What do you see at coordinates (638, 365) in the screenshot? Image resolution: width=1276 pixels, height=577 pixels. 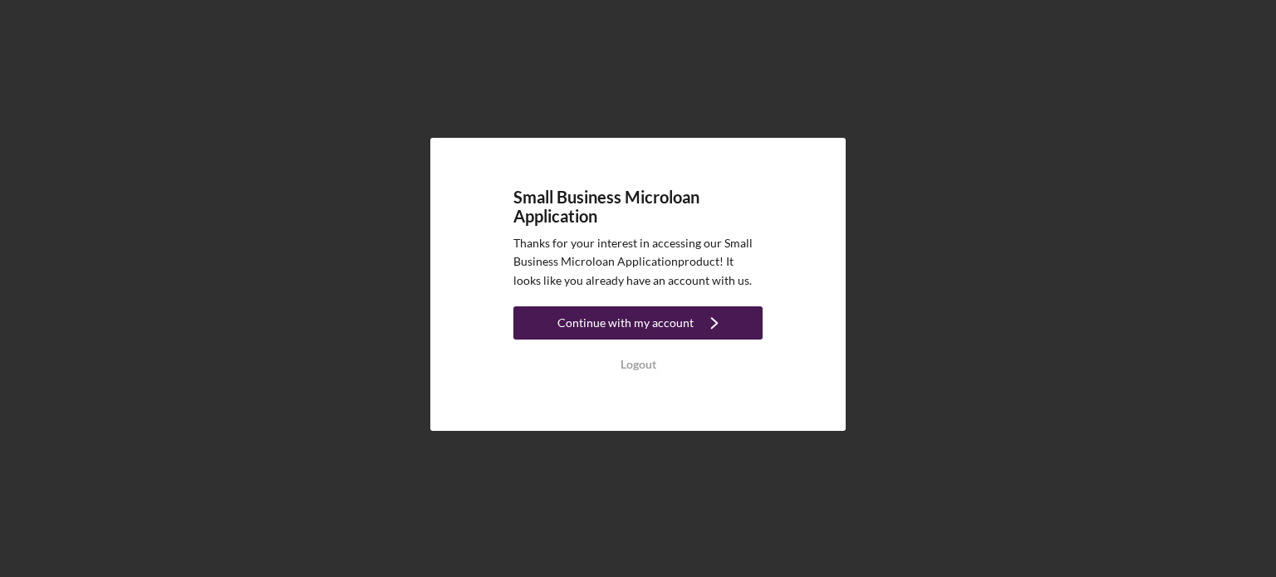 I see `div: Logout` at bounding box center [638, 365].